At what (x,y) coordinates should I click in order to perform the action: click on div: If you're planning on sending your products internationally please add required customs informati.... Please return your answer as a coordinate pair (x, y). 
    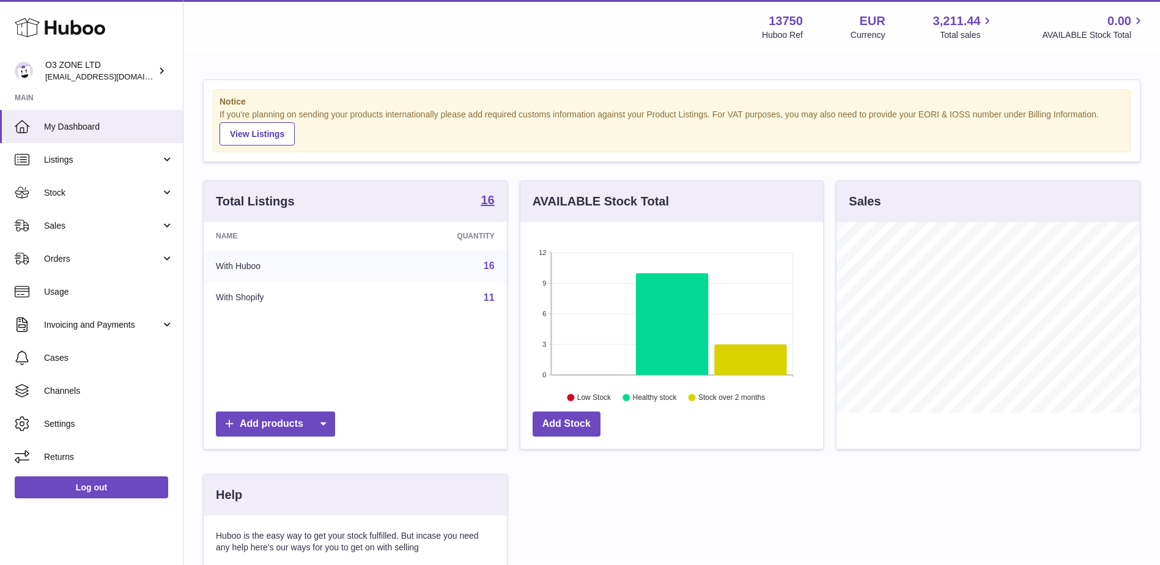
    Looking at the image, I should click on (671, 127).